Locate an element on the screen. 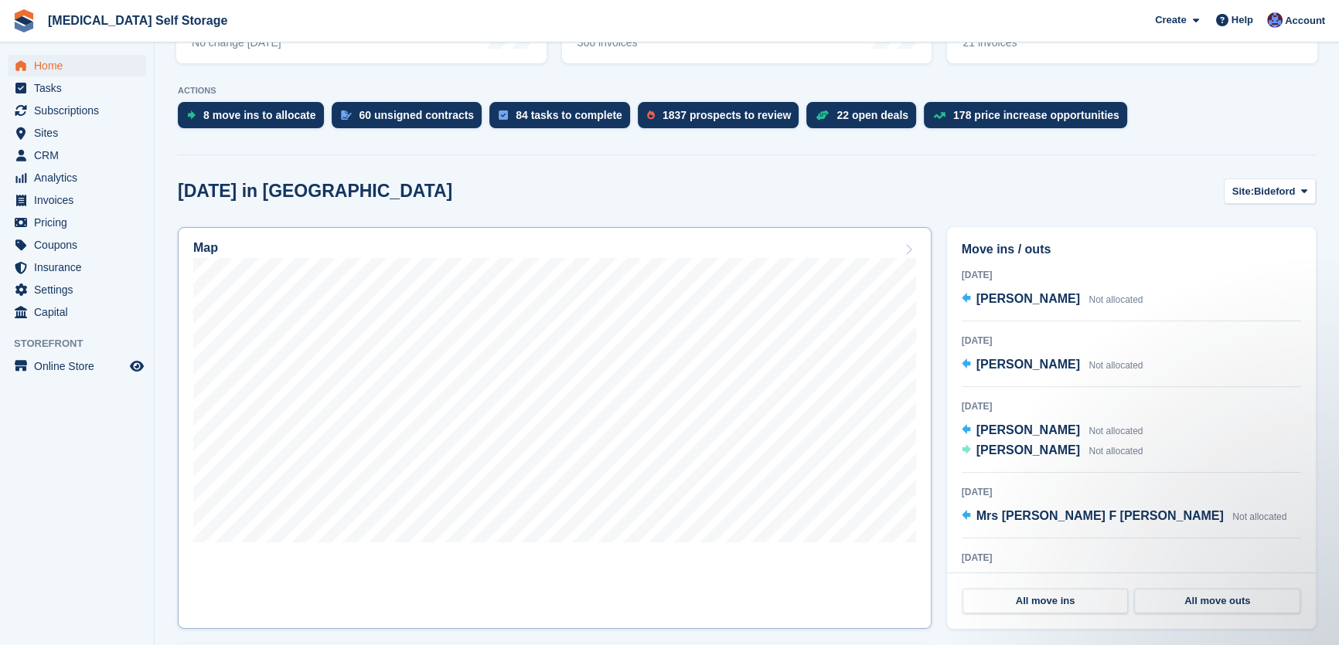 This screenshot has height=645, width=1339. span: Coupons is located at coordinates (80, 245).